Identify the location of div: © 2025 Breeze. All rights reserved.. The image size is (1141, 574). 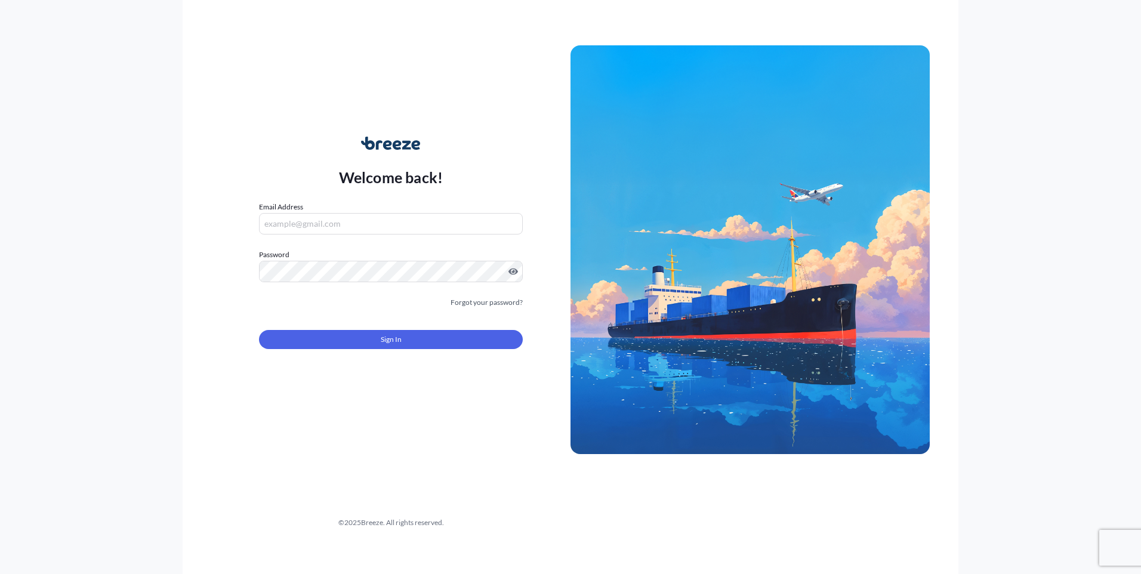
(391, 523).